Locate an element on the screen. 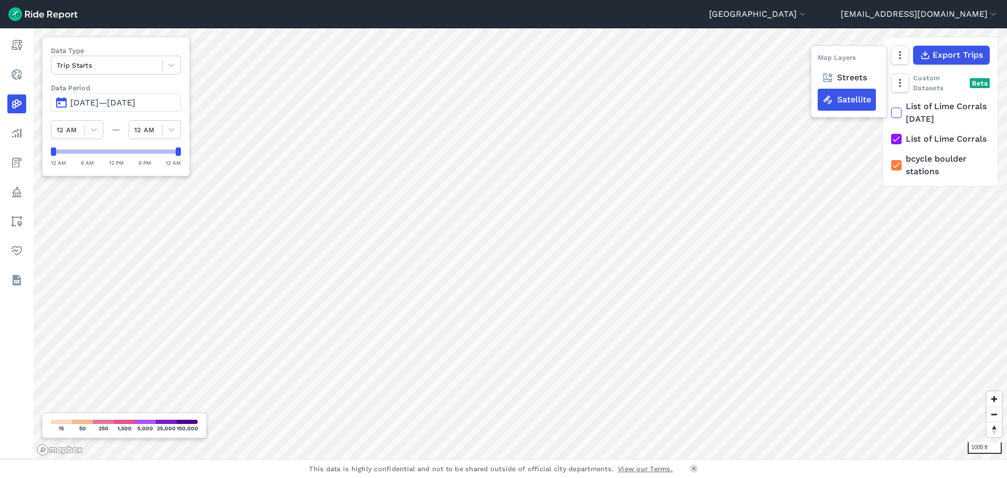 The width and height of the screenshot is (1007, 478). span: Export Trips is located at coordinates (958, 55).